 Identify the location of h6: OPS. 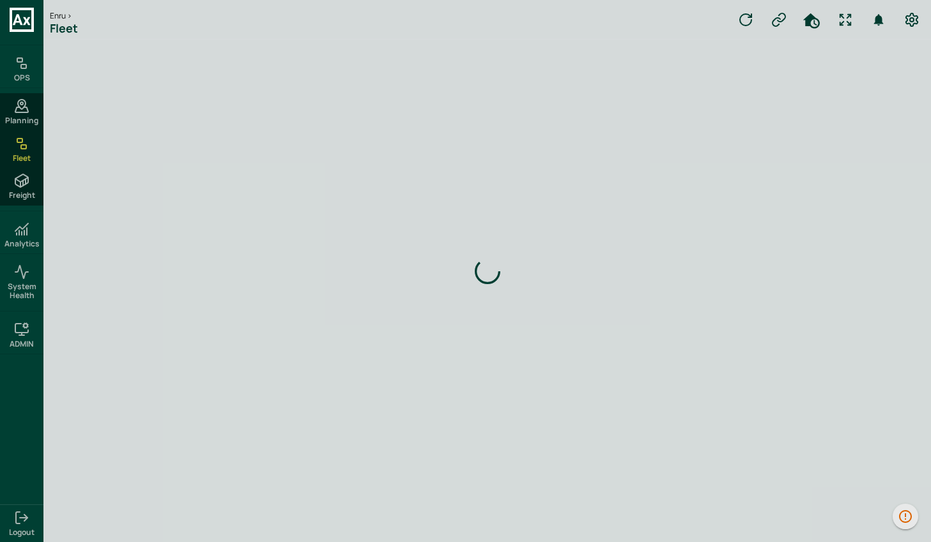
(22, 78).